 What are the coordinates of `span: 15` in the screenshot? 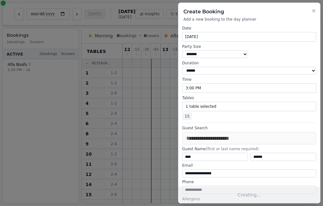 It's located at (187, 116).